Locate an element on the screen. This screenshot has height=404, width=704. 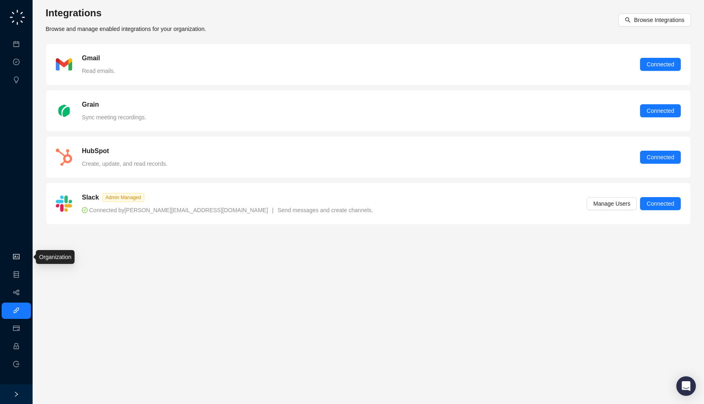
span: Read emails. is located at coordinates (99, 71).